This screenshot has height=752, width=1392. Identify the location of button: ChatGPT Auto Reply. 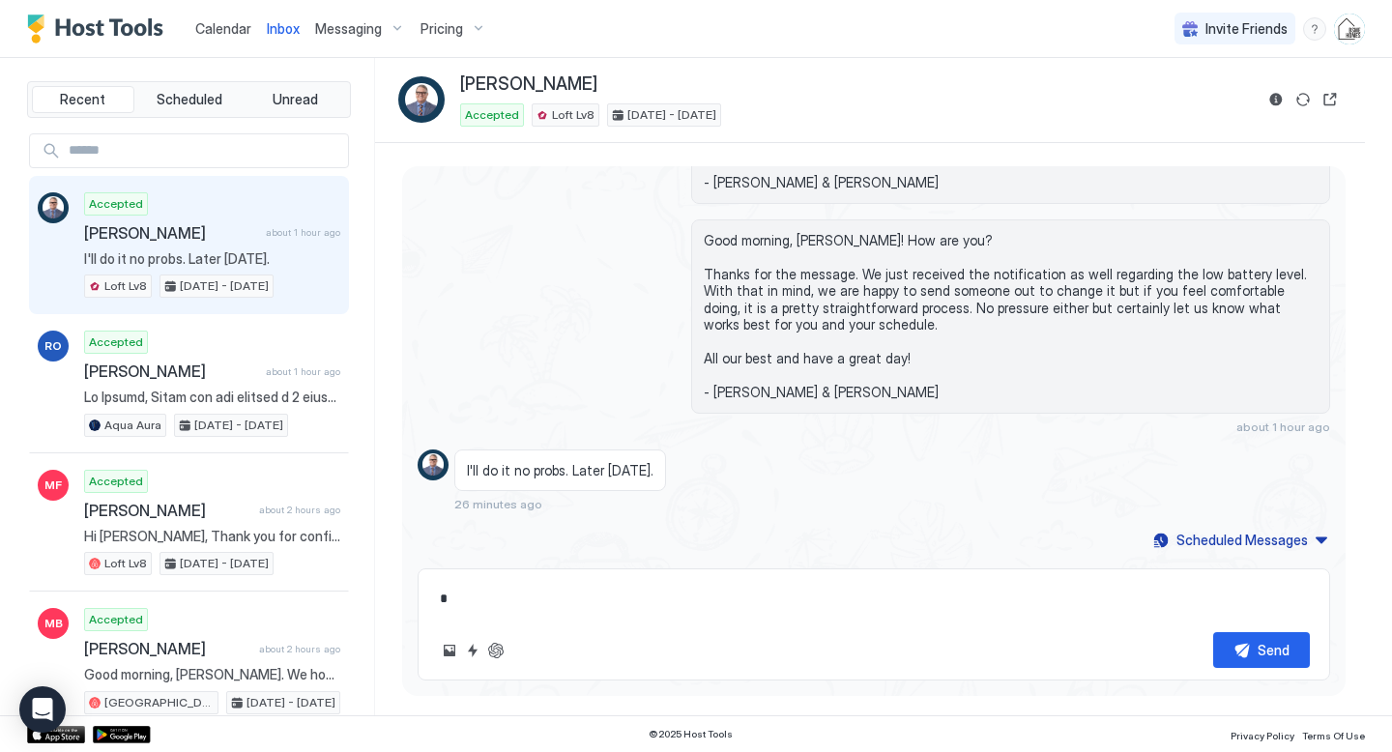
(496, 650).